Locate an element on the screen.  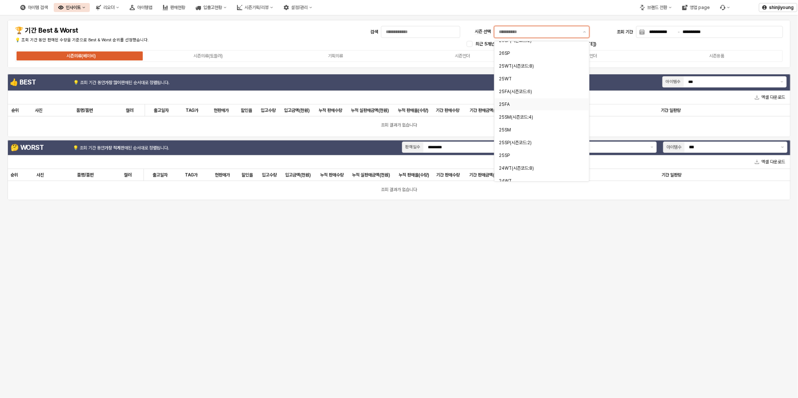
strong: 가장 is located at coordinates (109, 83).